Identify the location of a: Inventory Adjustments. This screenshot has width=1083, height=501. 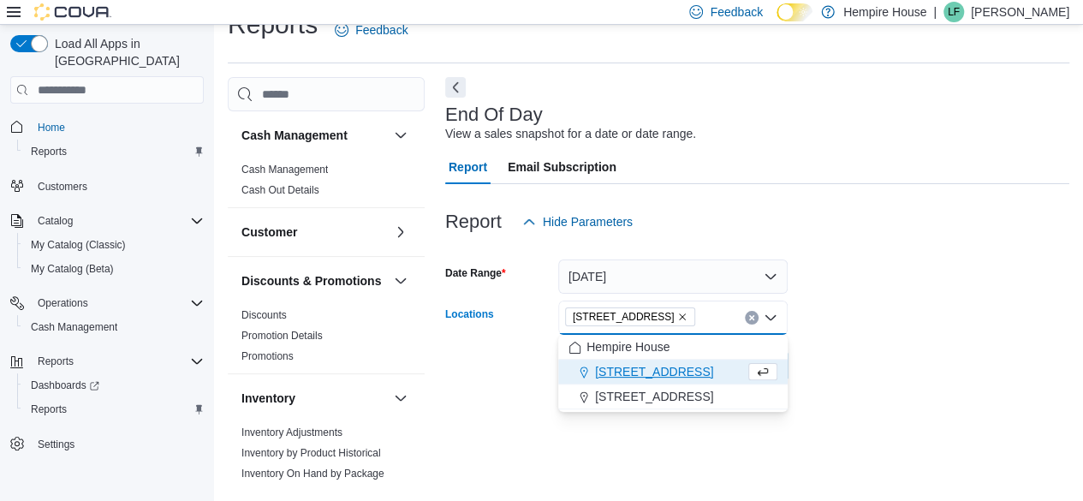
(292, 432).